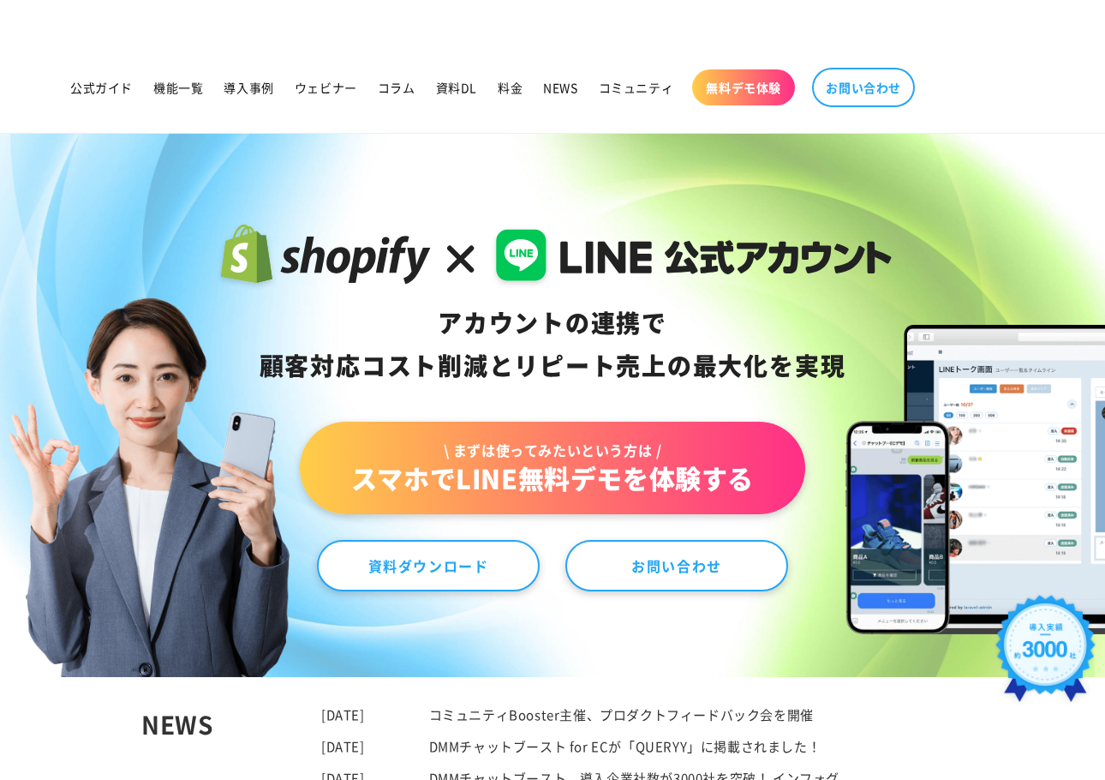  I want to click on div: アカウントの連携で 顧客対応コスト削減と リピート売上の 最大化を実現, so click(553, 344).